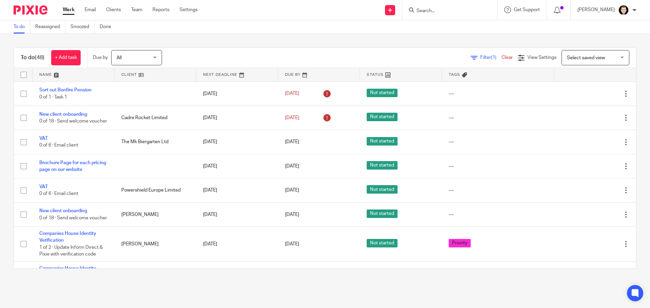 This screenshot has width=650, height=308. I want to click on a: To do, so click(22, 27).